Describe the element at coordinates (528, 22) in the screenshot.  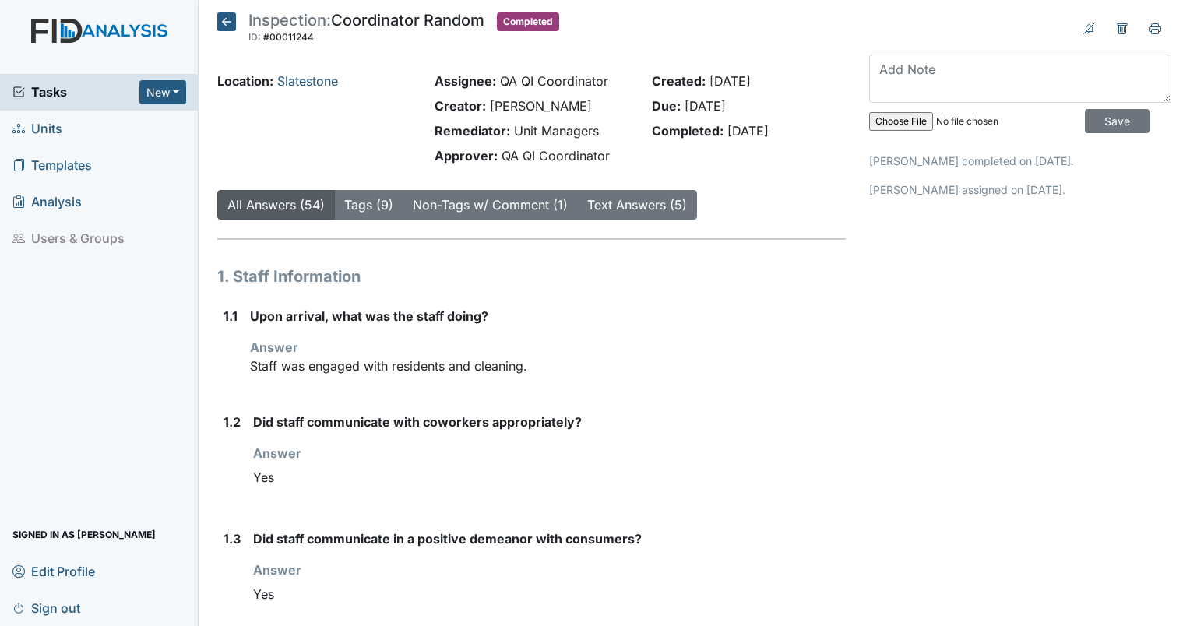
I see `span: Completed` at that location.